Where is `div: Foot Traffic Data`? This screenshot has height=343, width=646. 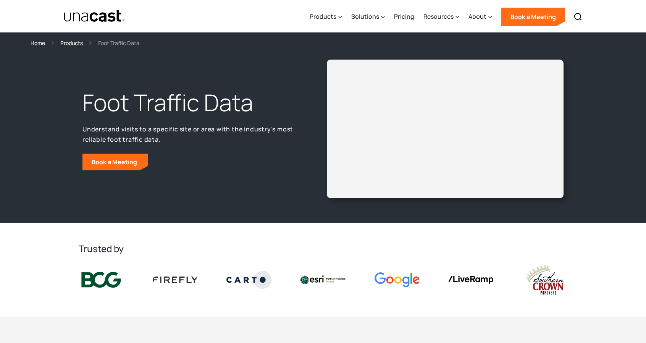
div: Foot Traffic Data is located at coordinates (119, 43).